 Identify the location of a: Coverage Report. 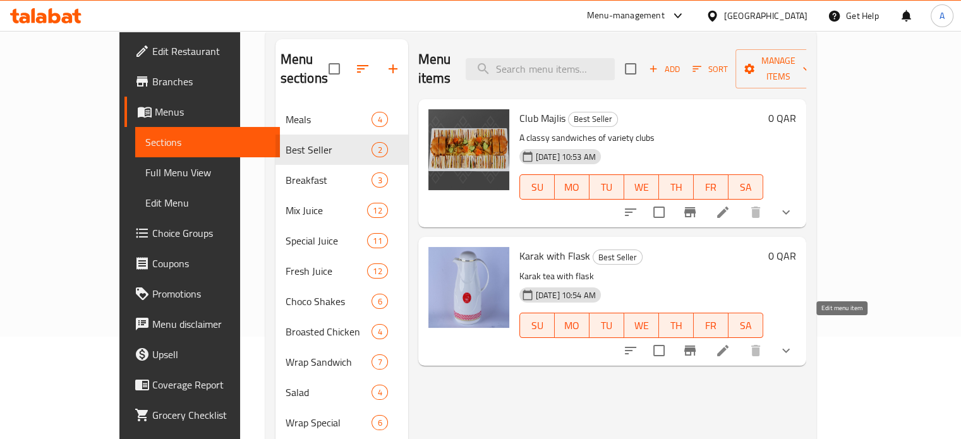
(202, 385).